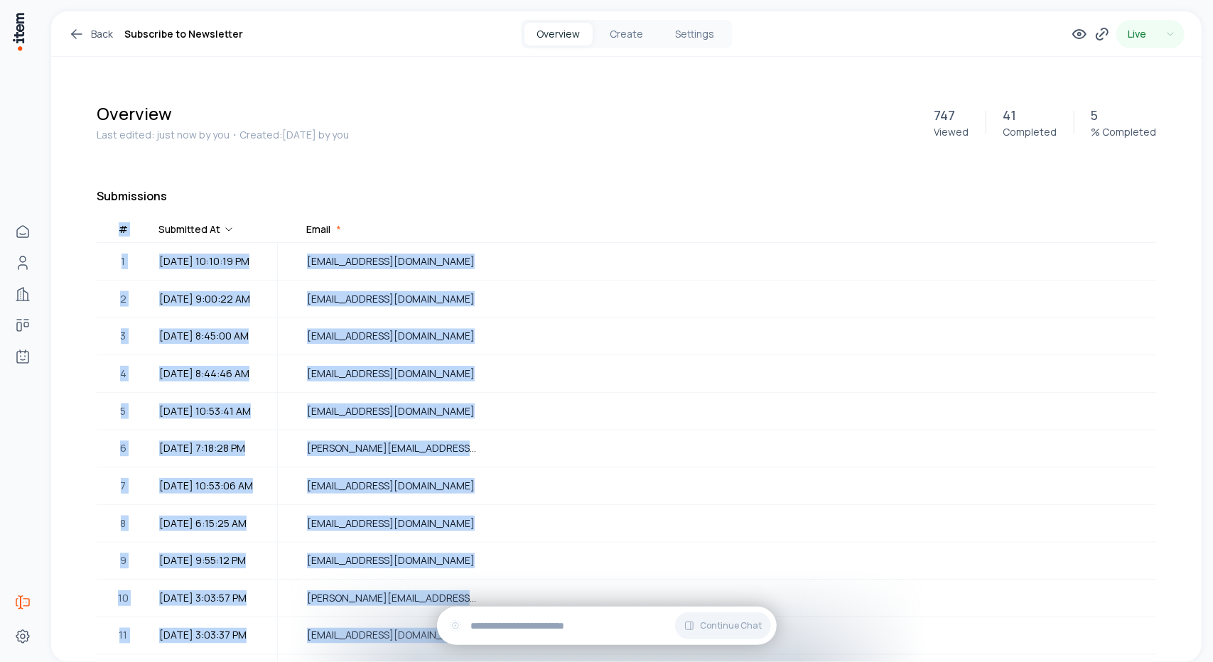  I want to click on span: 3, so click(124, 336).